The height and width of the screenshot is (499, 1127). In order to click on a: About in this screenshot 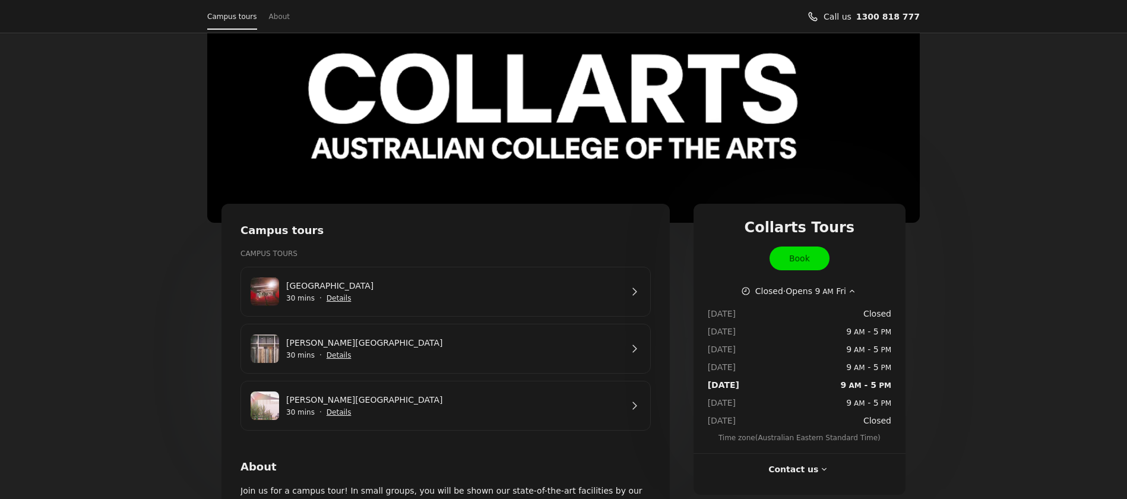, I will do `click(279, 17)`.